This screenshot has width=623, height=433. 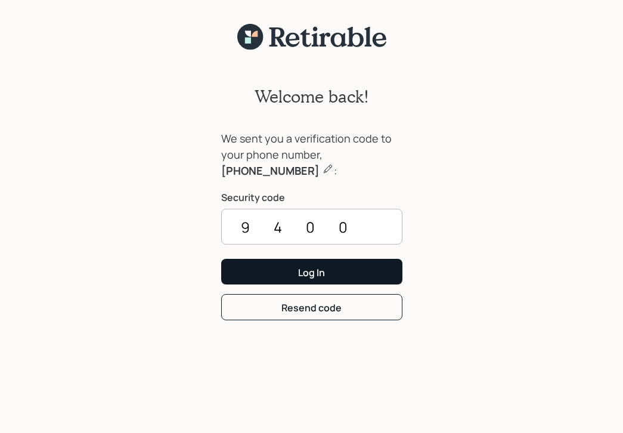 What do you see at coordinates (312, 97) in the screenshot?
I see `h2: Welcome back!` at bounding box center [312, 97].